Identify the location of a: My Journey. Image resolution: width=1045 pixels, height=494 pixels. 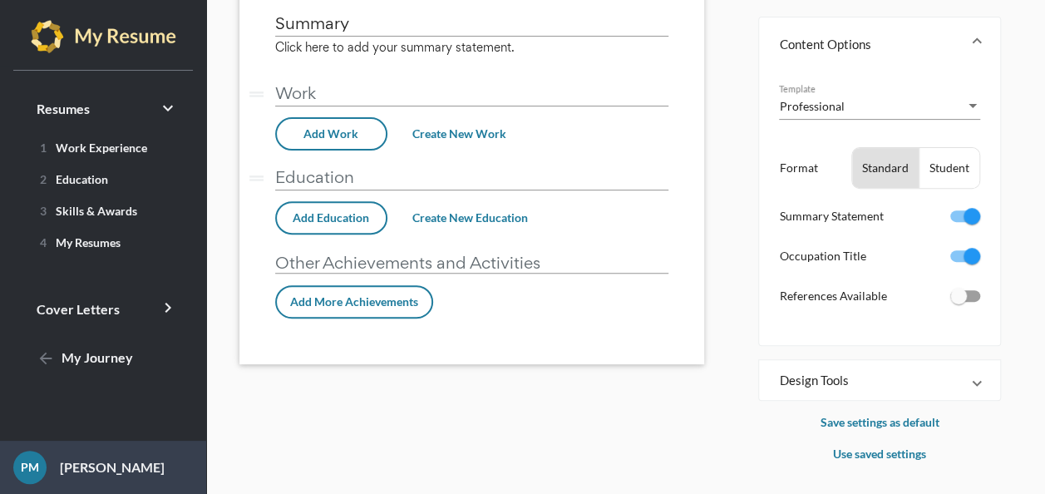
(103, 358).